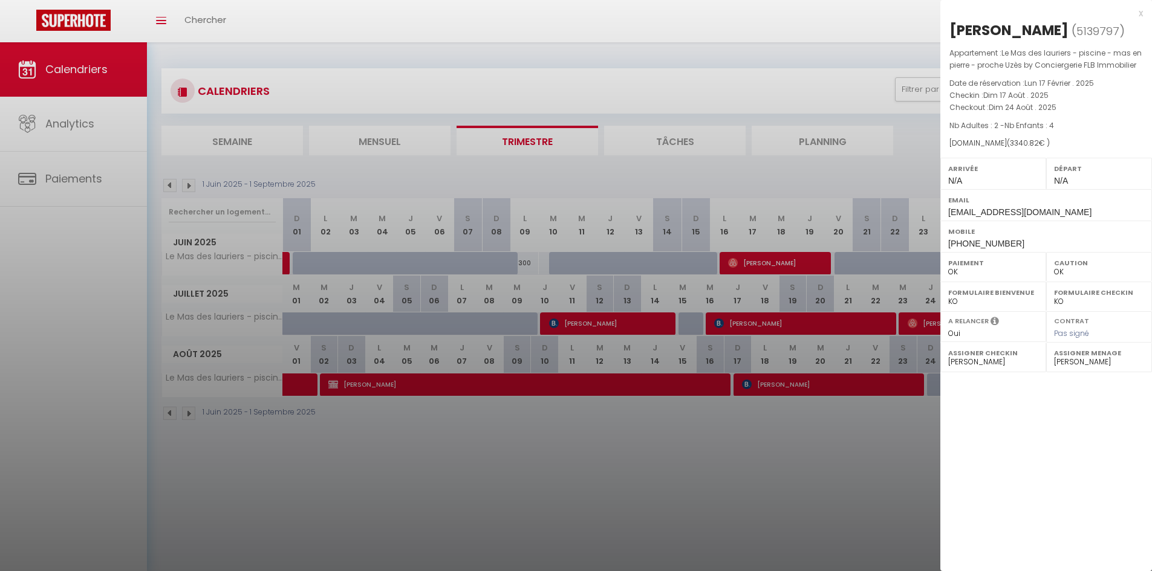  What do you see at coordinates (1046, 59) in the screenshot?
I see `p: Appartement :` at bounding box center [1046, 59].